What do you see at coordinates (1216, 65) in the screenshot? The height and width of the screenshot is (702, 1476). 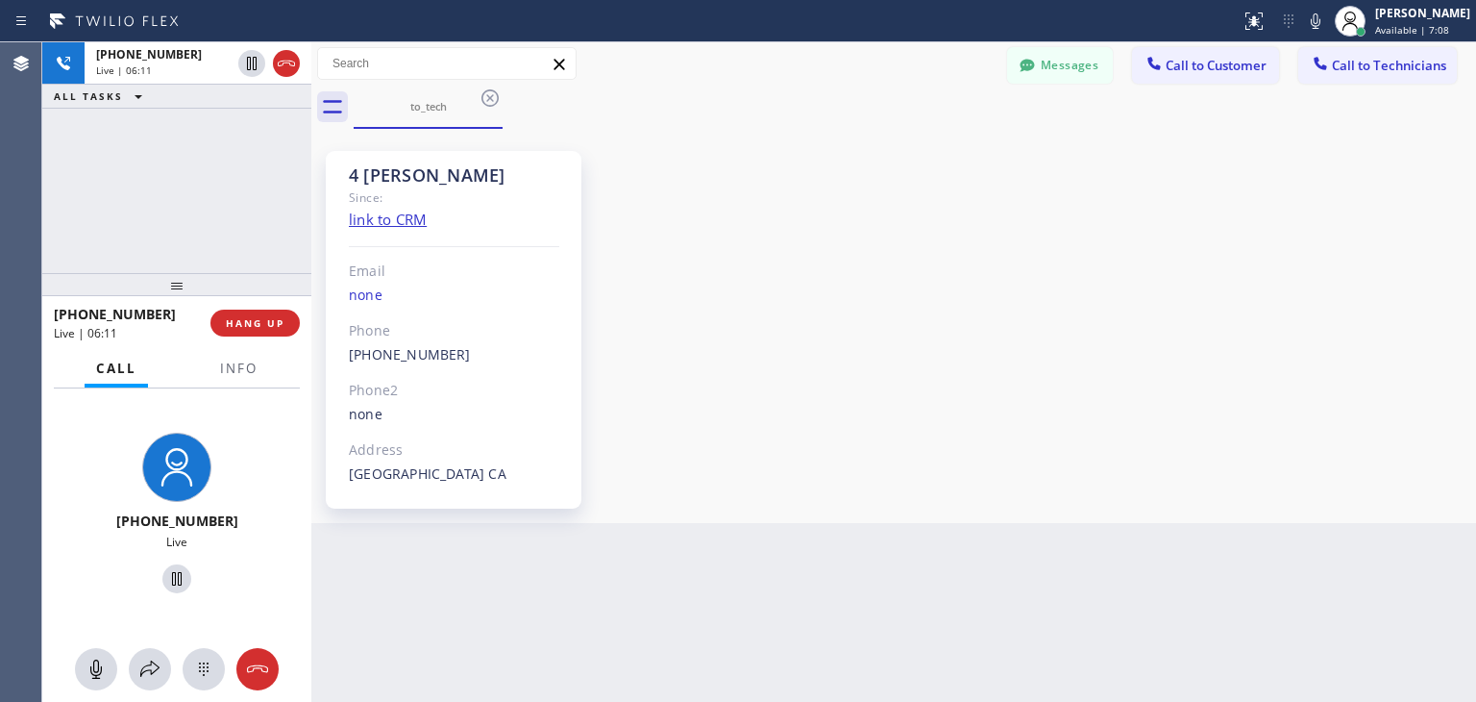 I see `span: Call to Customer` at bounding box center [1216, 65].